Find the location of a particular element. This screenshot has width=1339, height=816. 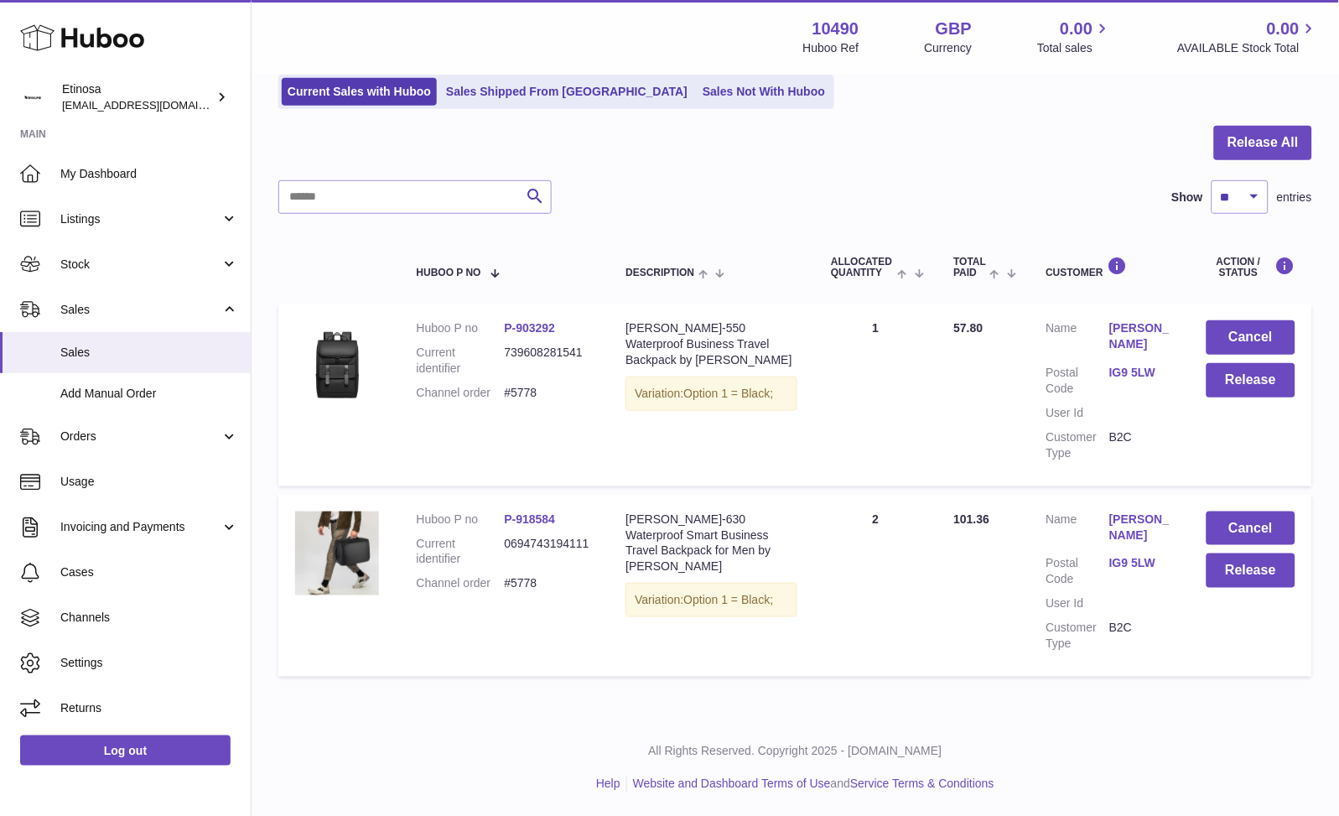

a: P-903292 is located at coordinates (530, 328).